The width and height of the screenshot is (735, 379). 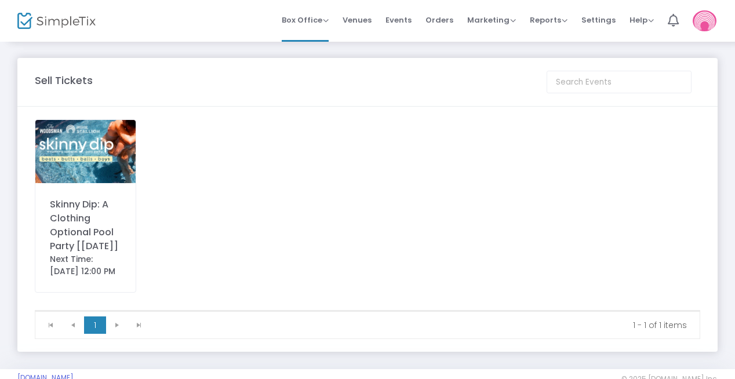 I want to click on kendo-pager-info: 1 - 1 of 1 items, so click(x=422, y=325).